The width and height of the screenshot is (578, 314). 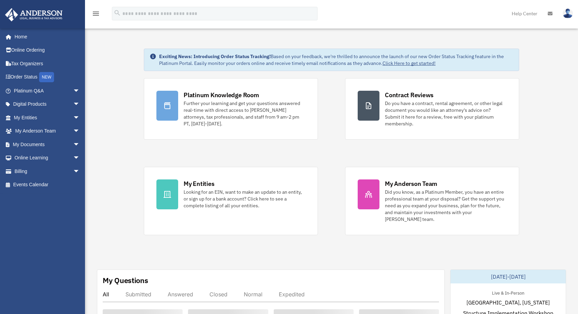 What do you see at coordinates (445, 206) in the screenshot?
I see `div: Did you know, as a Platinum Member, you have an entire professional team at your disposal? Get th...` at bounding box center [445, 206].